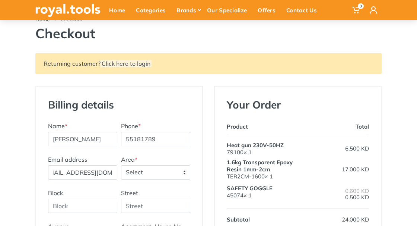 This screenshot has height=226, width=417. I want to click on td: 24.000 KD, so click(341, 217).